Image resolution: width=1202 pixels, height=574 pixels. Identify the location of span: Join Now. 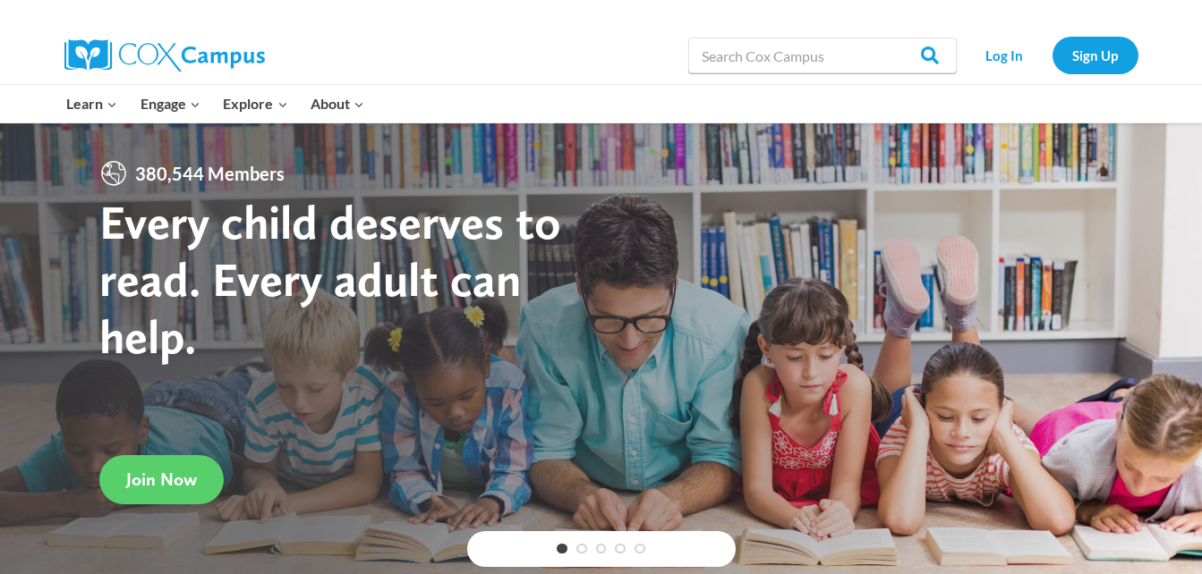
(161, 480).